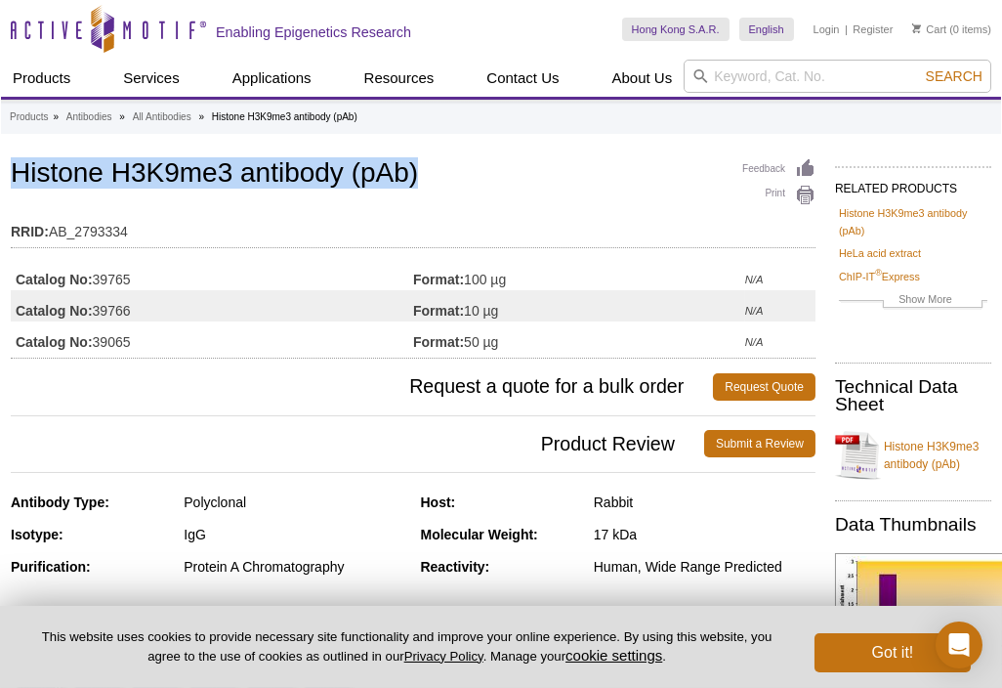  I want to click on td: 39765, so click(212, 275).